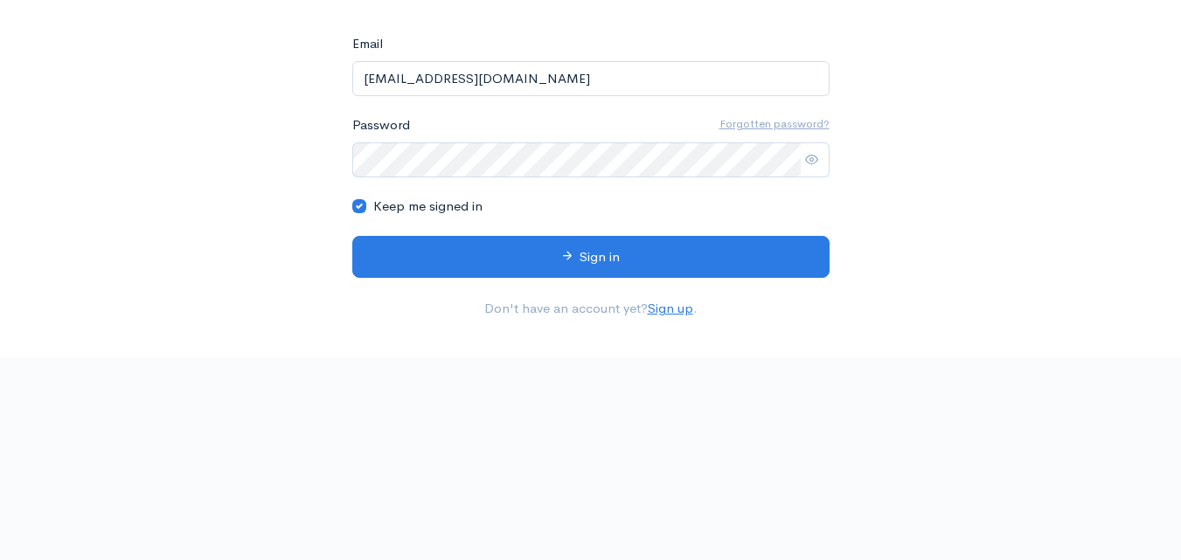 The height and width of the screenshot is (560, 1181). What do you see at coordinates (381, 125) in the screenshot?
I see `label: Password` at bounding box center [381, 125].